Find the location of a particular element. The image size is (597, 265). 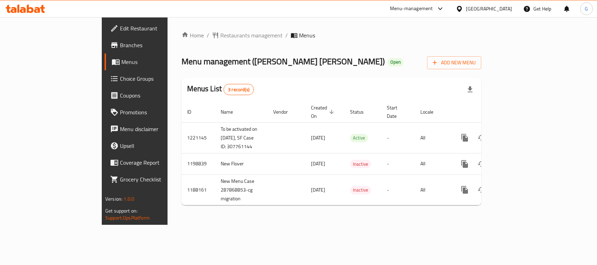

a: Choice Groups is located at coordinates (153, 79).